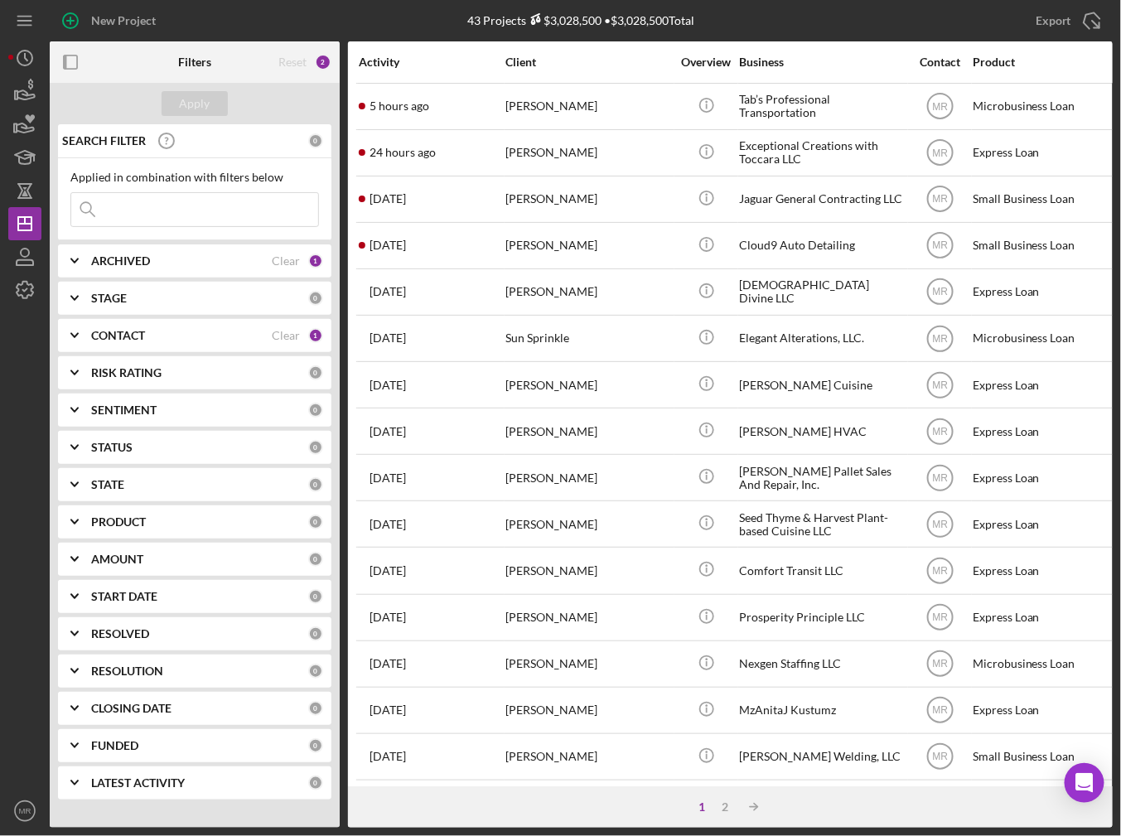 Image resolution: width=1121 pixels, height=836 pixels. Describe the element at coordinates (706, 62) in the screenshot. I see `div: Overview` at that location.